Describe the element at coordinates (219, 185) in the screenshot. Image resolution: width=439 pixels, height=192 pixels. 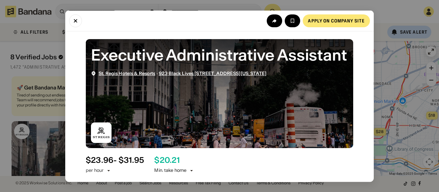
I see `div: At a Glance` at that location.